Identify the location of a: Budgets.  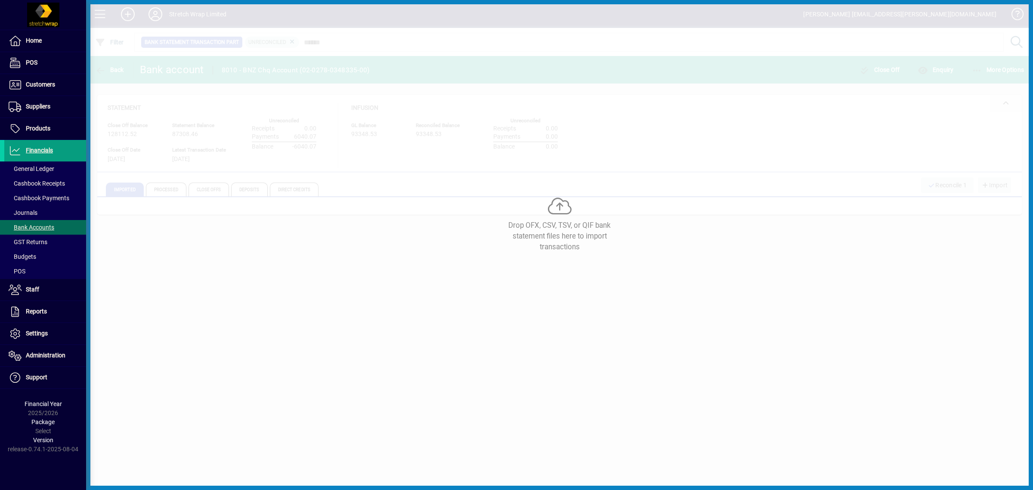
(45, 256).